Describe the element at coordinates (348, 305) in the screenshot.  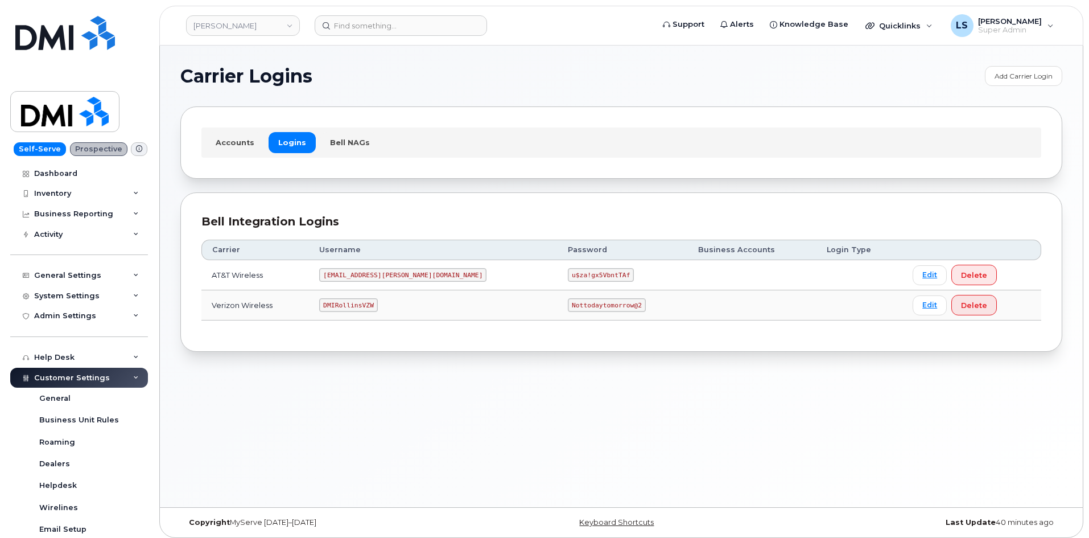
I see `code: DMIRollinsVZW` at that location.